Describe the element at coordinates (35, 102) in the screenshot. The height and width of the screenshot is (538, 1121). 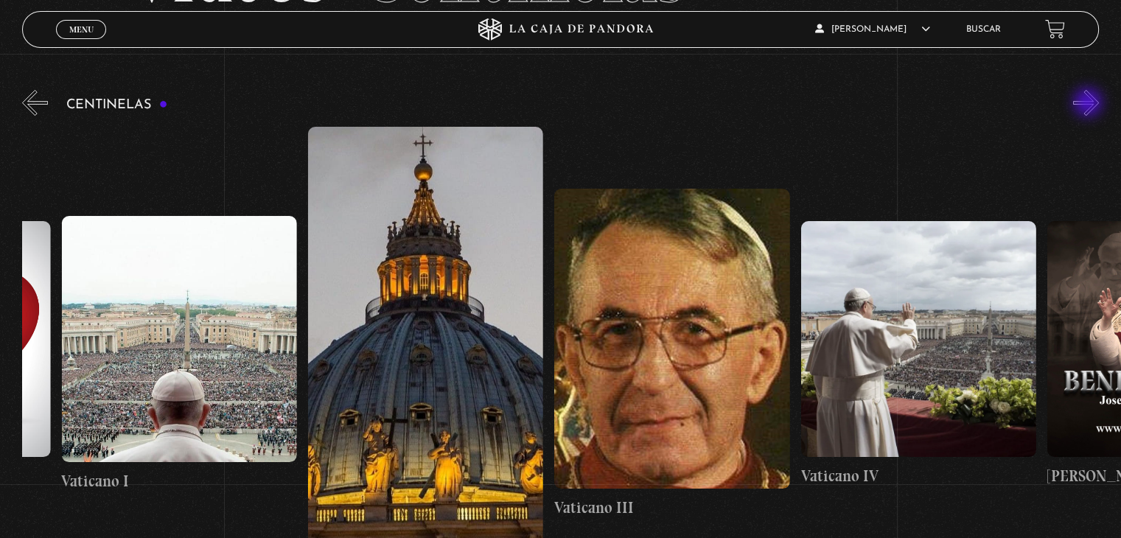
I see `button: Previous` at that location.